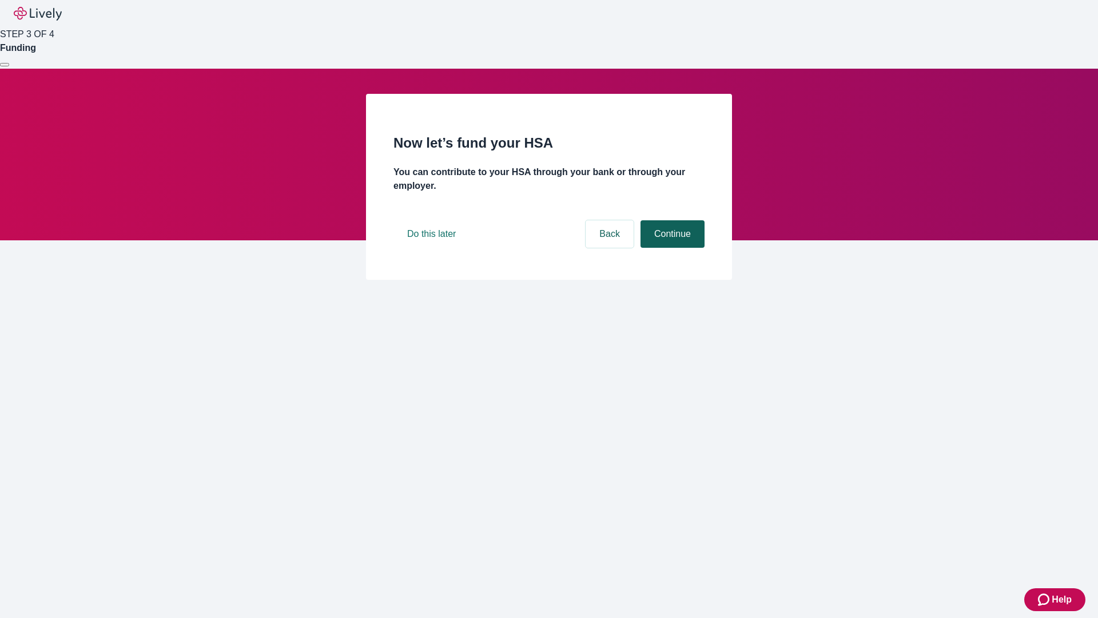 This screenshot has height=618, width=1098. What do you see at coordinates (610, 234) in the screenshot?
I see `button: Back` at bounding box center [610, 234].